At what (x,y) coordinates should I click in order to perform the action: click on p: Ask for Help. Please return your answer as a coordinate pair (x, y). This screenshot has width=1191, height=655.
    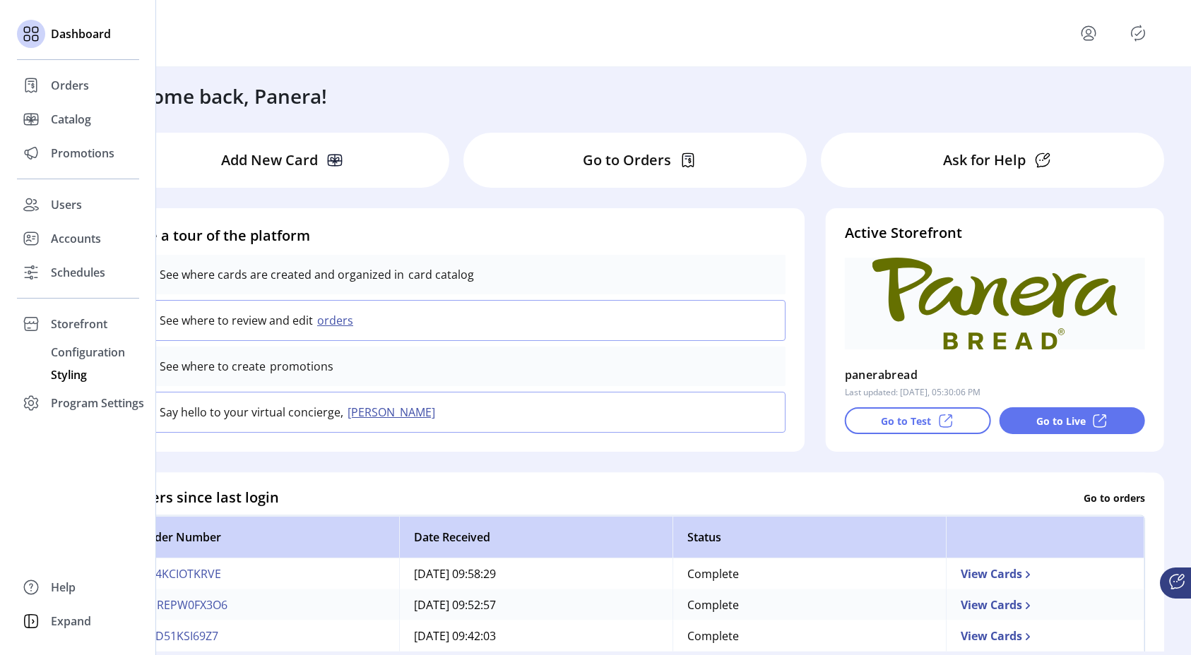
    Looking at the image, I should click on (984, 160).